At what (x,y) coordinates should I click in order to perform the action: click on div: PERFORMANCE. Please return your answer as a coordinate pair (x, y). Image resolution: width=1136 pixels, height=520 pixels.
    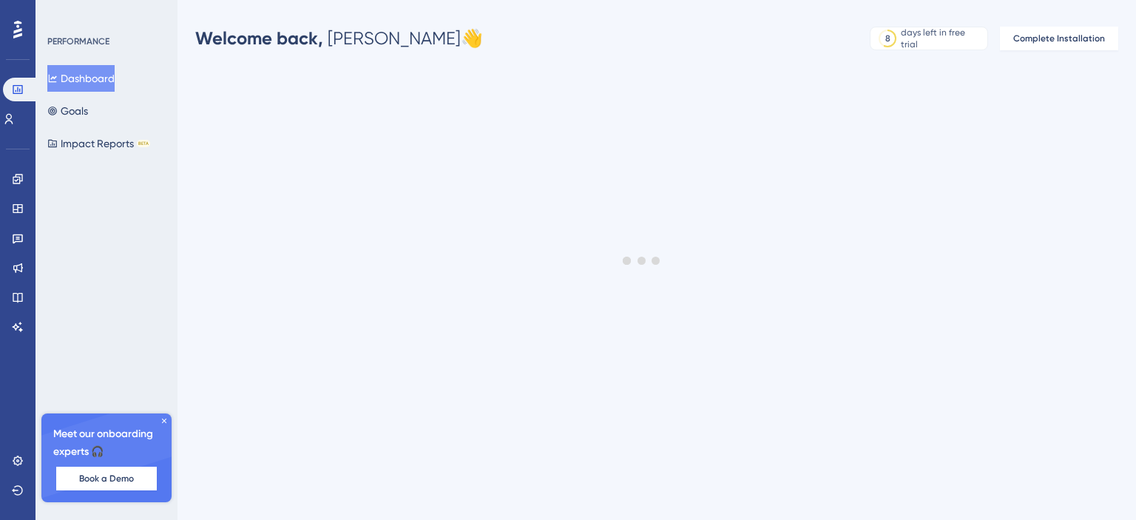
    Looking at the image, I should click on (78, 41).